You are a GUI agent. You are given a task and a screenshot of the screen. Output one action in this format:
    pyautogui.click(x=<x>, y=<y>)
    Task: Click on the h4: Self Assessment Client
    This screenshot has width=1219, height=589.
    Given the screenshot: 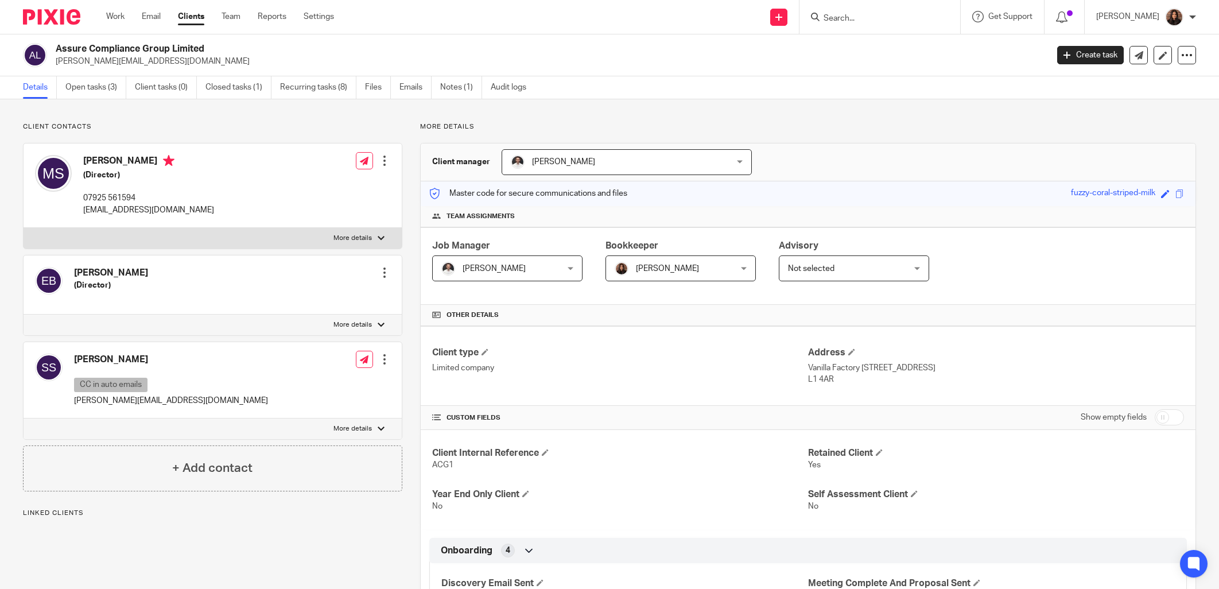 What is the action you would take?
    pyautogui.click(x=996, y=494)
    